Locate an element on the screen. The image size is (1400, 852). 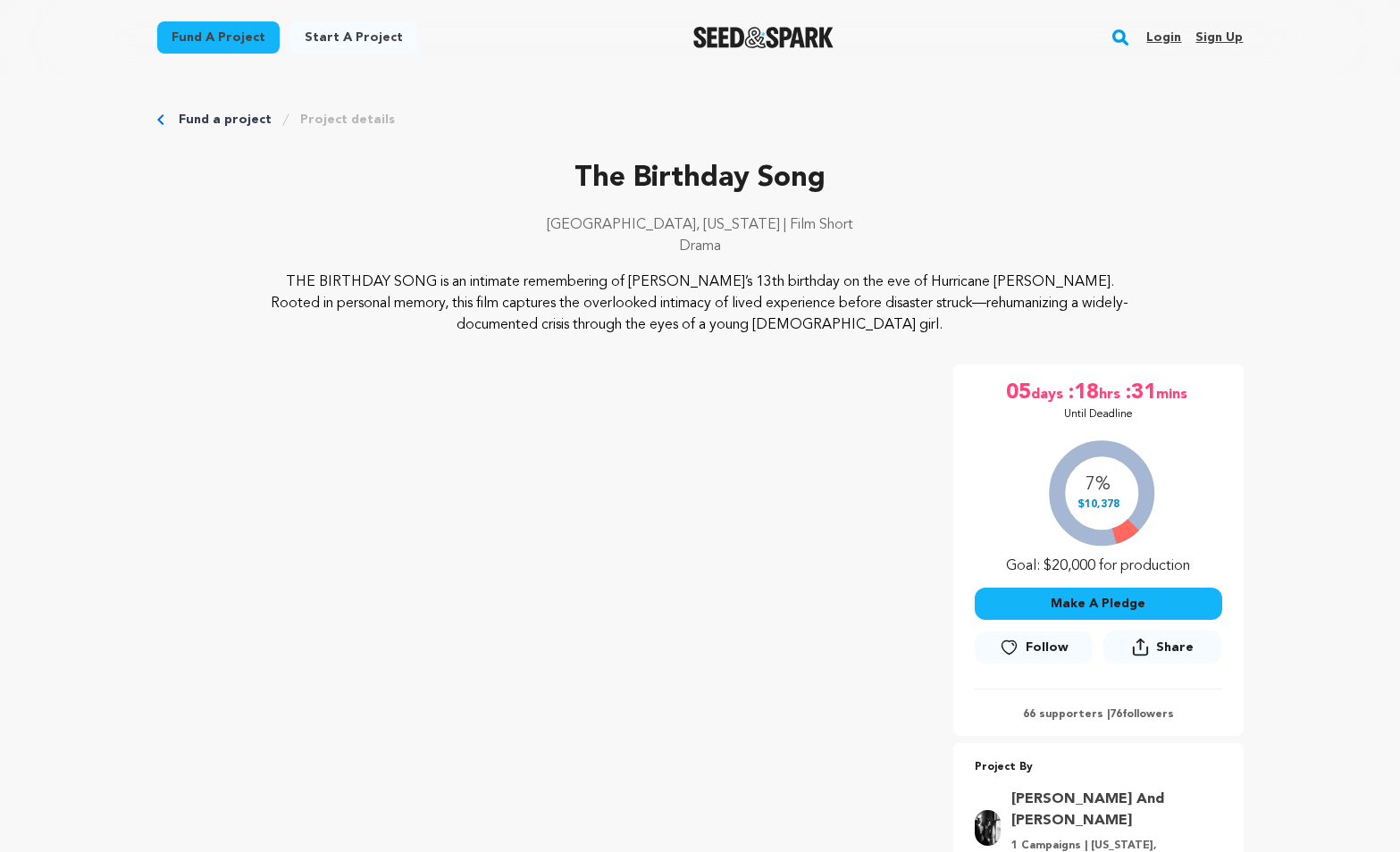
span: 76 is located at coordinates (1116, 715).